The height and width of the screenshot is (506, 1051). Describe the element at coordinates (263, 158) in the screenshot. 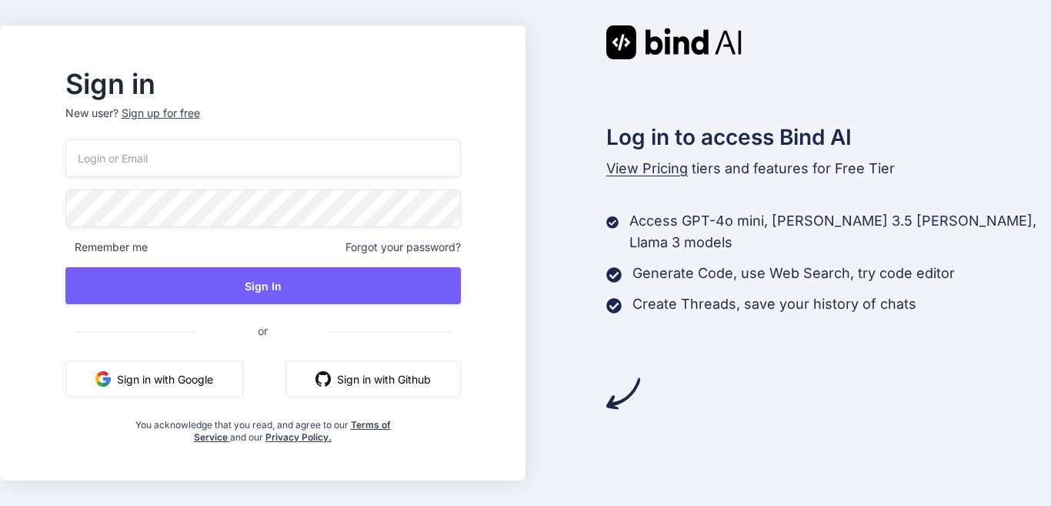

I see `input: Login or Email` at that location.